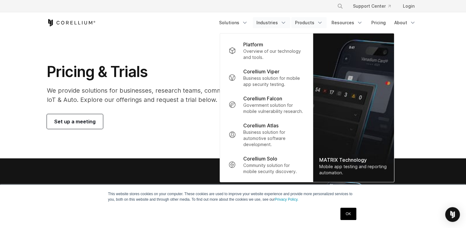 This screenshot has width=466, height=228. What do you see at coordinates (260, 158) in the screenshot?
I see `p: Corellium Solo` at bounding box center [260, 158].